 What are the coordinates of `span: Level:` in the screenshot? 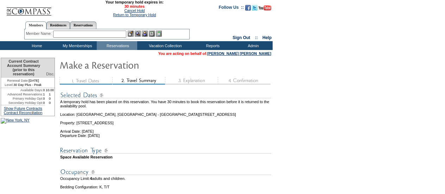 It's located at (9, 85).